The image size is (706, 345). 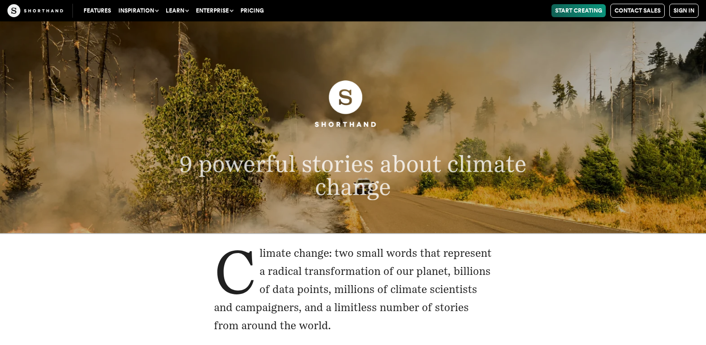 I want to click on span: 9 powerful stories about climate change, so click(x=353, y=174).